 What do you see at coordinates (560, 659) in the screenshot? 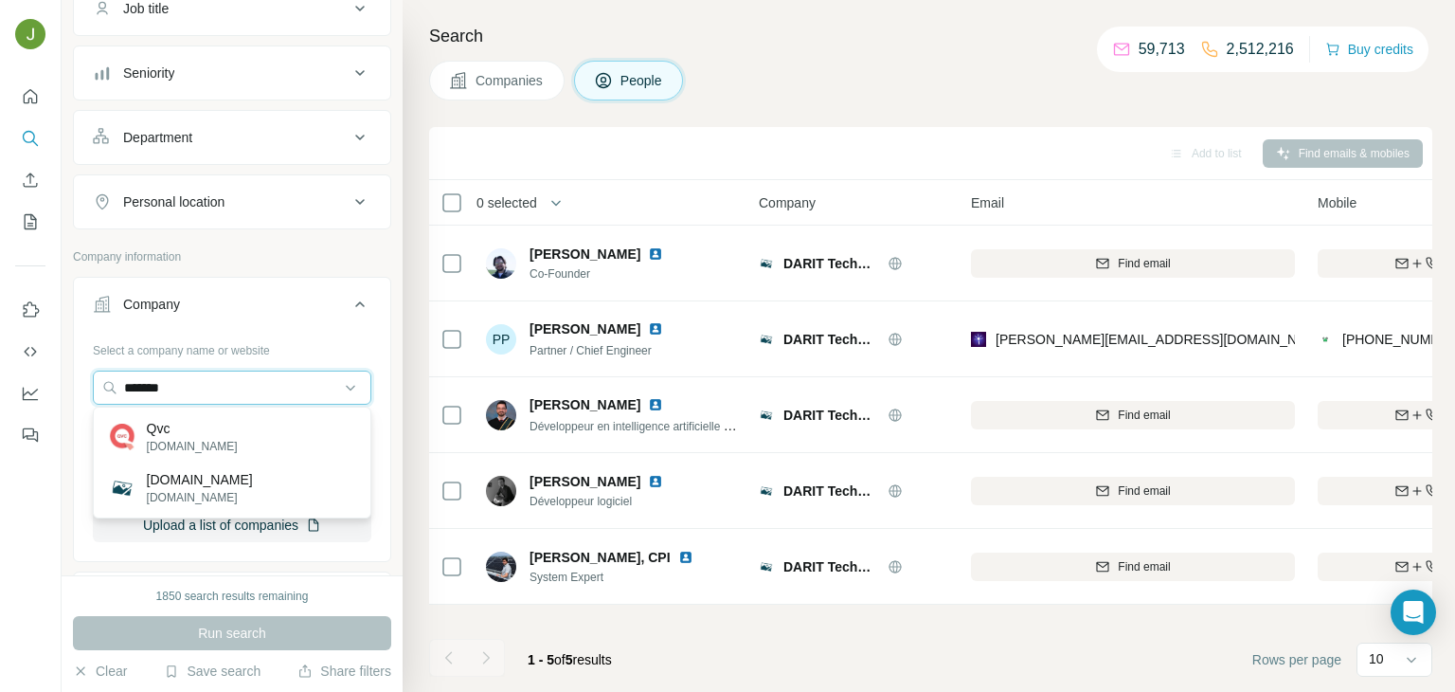
I see `span: of` at bounding box center [560, 659].